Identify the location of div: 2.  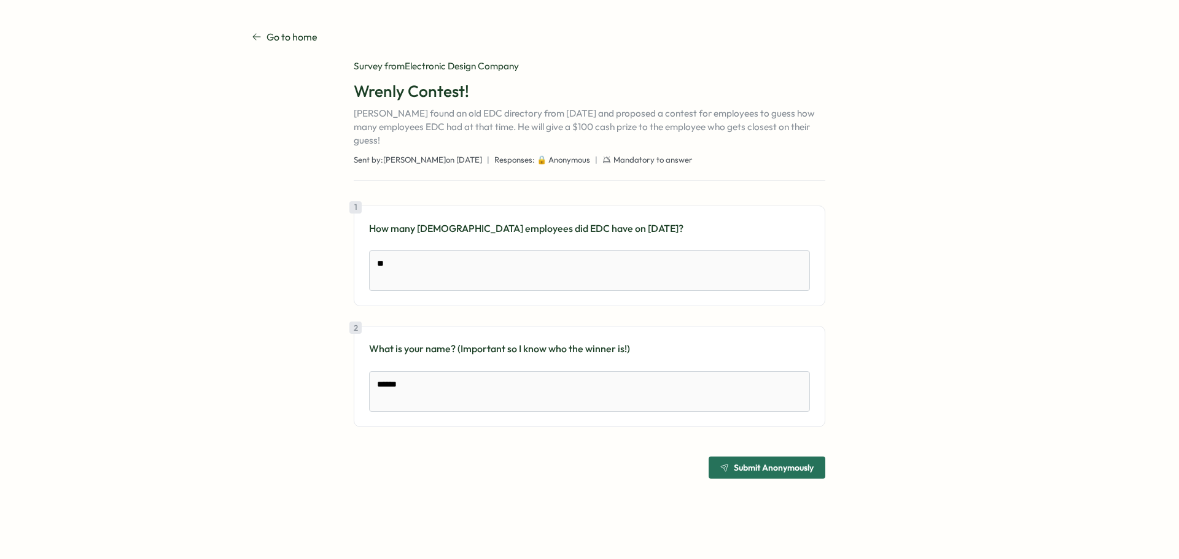
(356, 328).